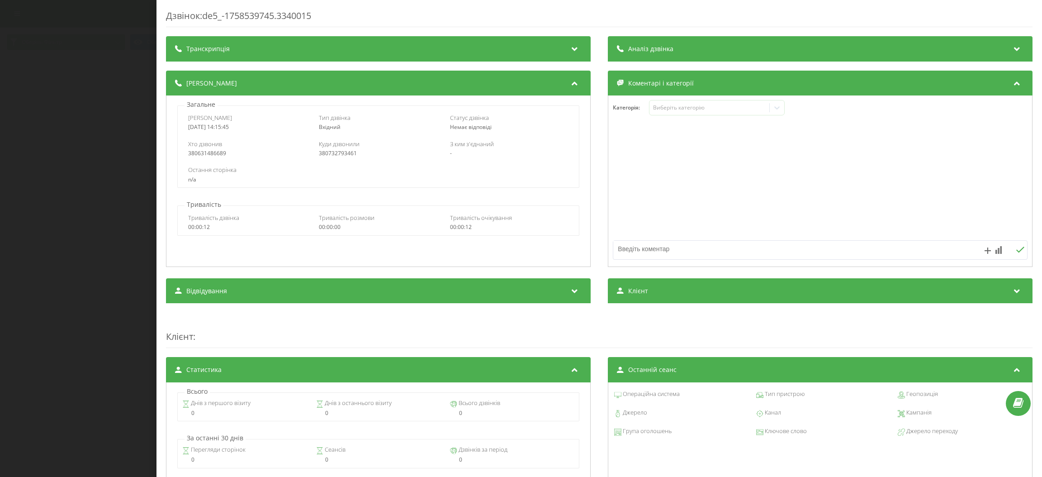 The height and width of the screenshot is (477, 1042). I want to click on span: Днів з останнього візиту, so click(357, 403).